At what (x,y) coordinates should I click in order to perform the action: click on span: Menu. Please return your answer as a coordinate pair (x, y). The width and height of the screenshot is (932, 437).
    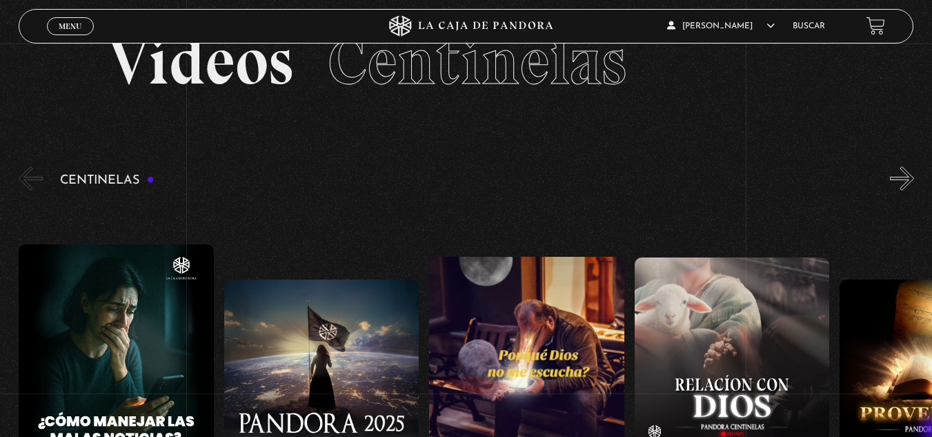
    Looking at the image, I should click on (70, 26).